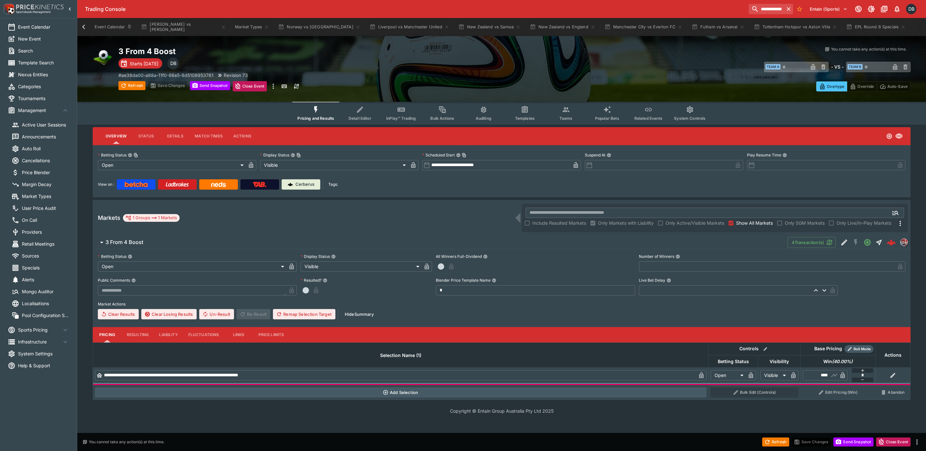  Describe the element at coordinates (904, 242) in the screenshot. I see `img: pricekinetics` at that location.